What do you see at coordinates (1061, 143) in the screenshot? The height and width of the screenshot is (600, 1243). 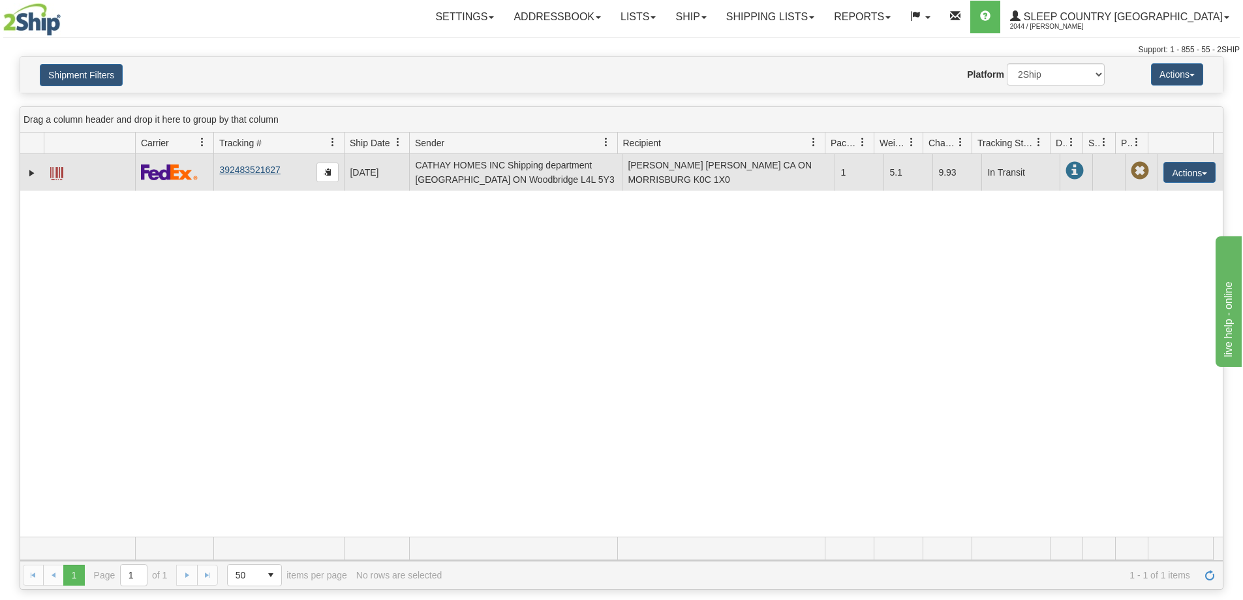 I see `span: Delivery Status` at bounding box center [1061, 143].